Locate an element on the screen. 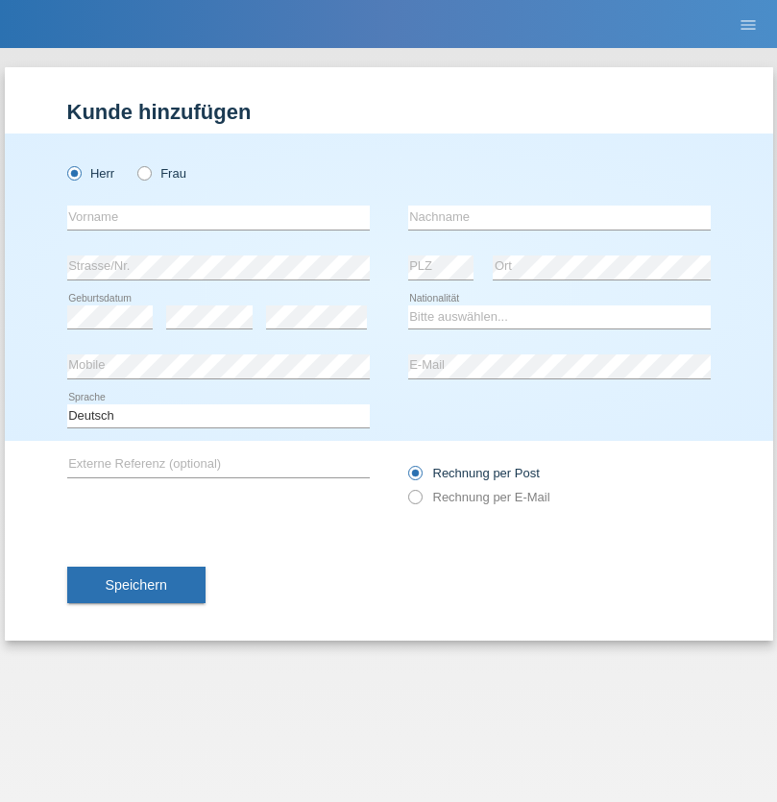  button: Speichern is located at coordinates (136, 585).